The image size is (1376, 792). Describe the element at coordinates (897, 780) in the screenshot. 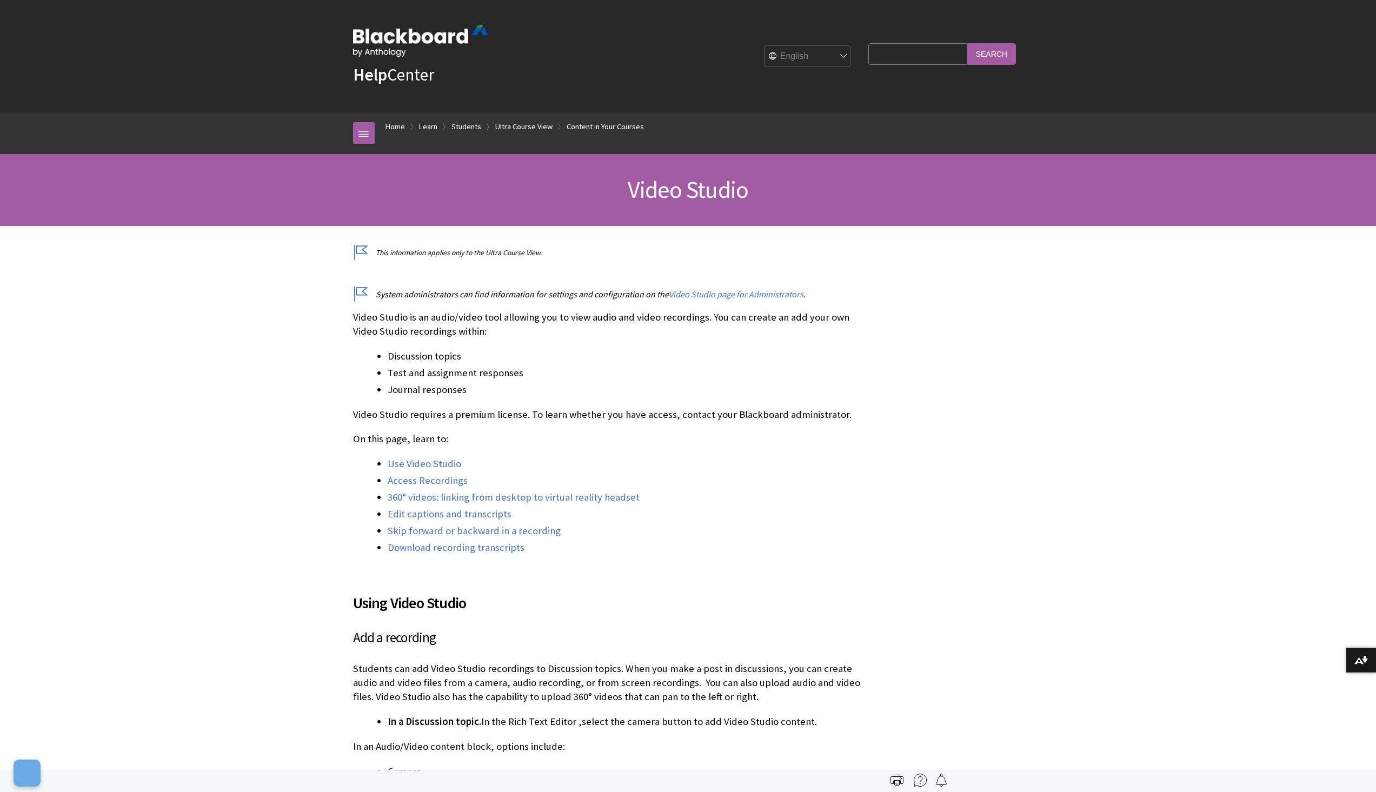

I see `img: Print` at that location.